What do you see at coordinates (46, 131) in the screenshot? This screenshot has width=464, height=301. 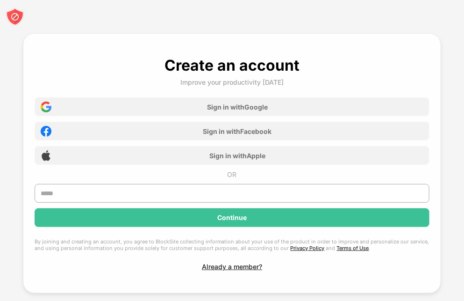 I see `img: facebook-icon.png` at bounding box center [46, 131].